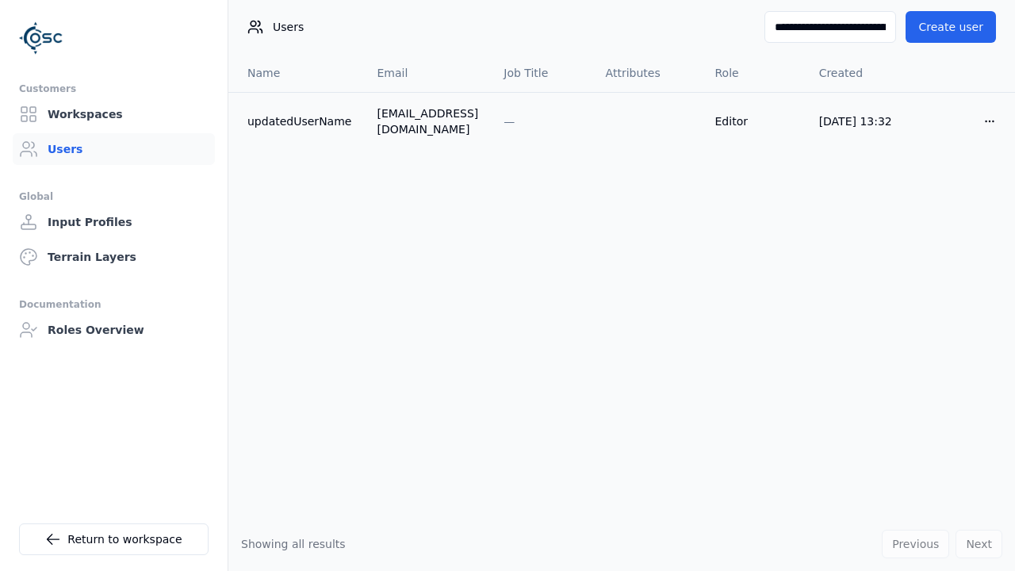  Describe the element at coordinates (951, 27) in the screenshot. I see `a: Create user` at that location.